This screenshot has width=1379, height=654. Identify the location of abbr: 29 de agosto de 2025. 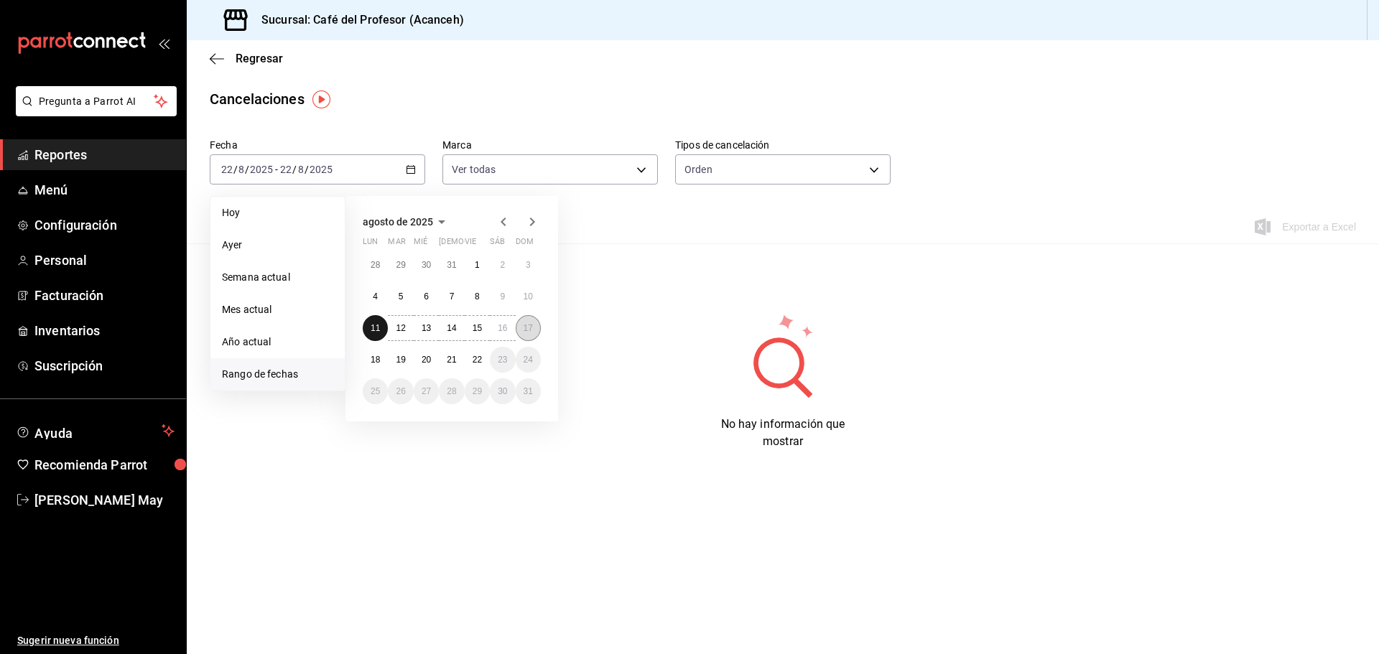
(477, 391).